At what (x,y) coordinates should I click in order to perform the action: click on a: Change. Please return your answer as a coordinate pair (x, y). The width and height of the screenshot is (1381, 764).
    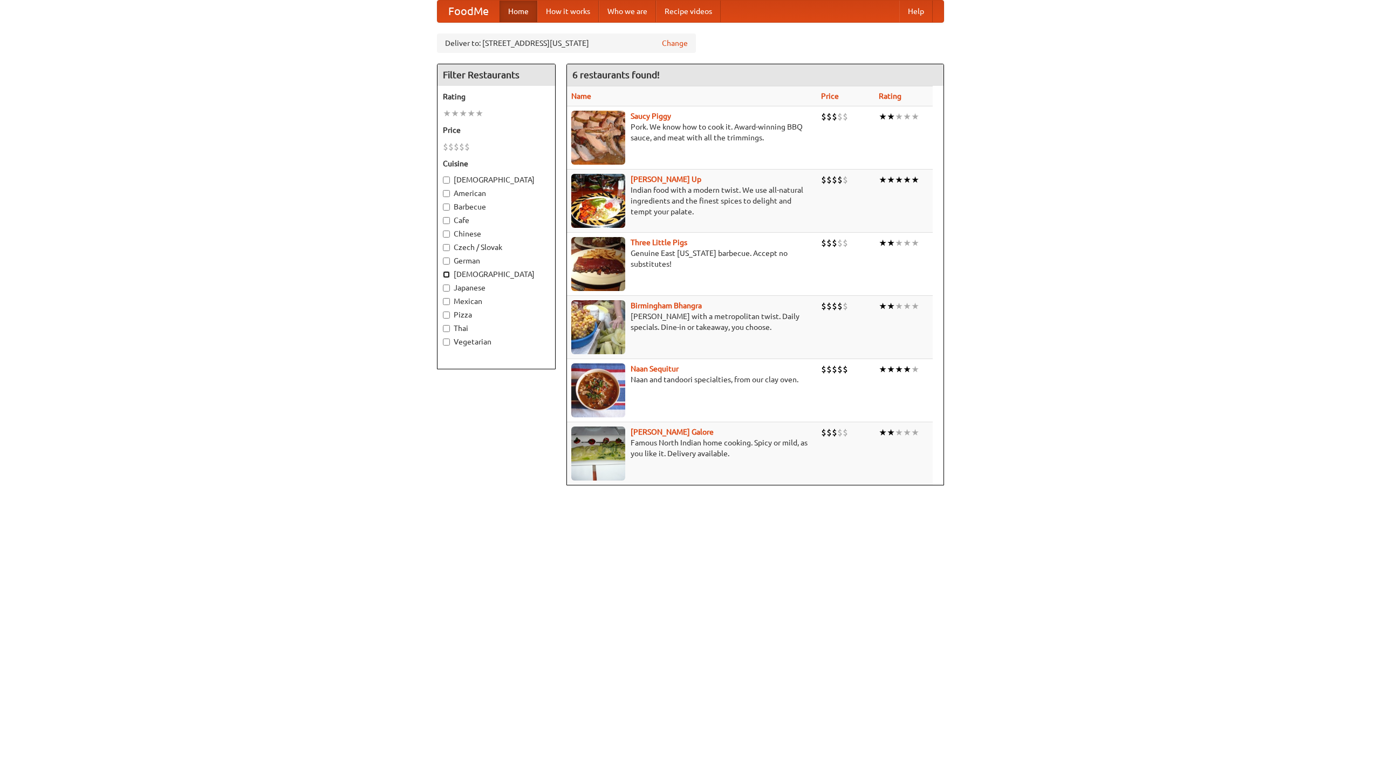
    Looking at the image, I should click on (675, 43).